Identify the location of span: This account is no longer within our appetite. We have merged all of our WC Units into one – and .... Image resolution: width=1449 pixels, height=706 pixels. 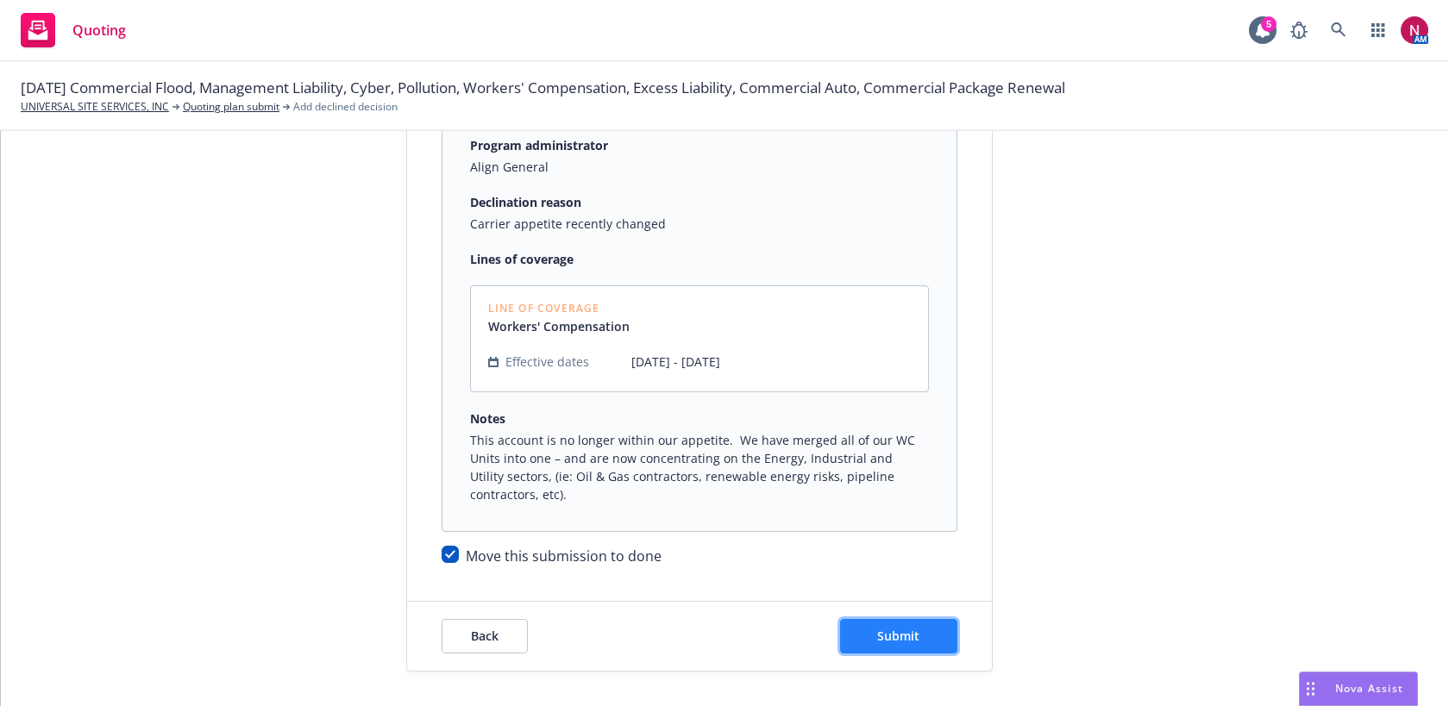
(700, 467).